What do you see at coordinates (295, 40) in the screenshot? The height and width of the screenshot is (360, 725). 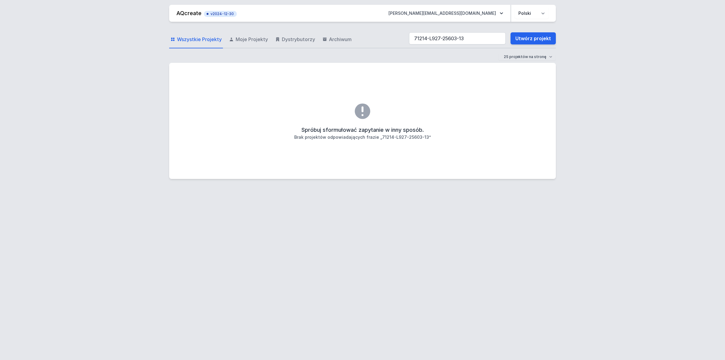 I see `a: Dystrybutorzy` at bounding box center [295, 40].